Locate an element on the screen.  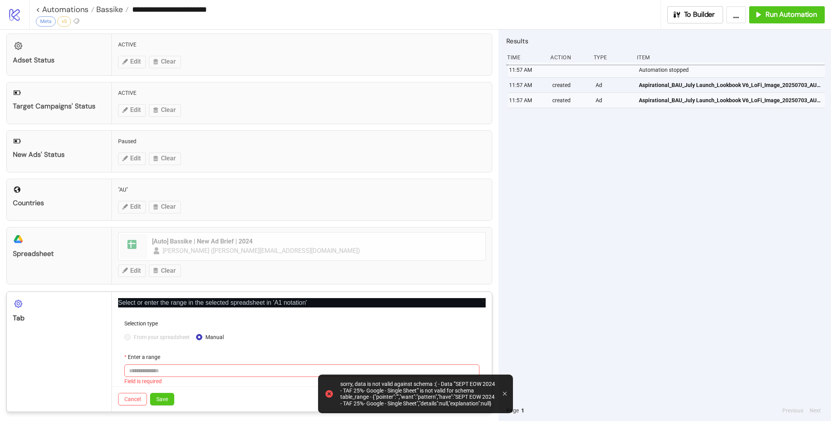
span: close is located at coordinates (483, 300).